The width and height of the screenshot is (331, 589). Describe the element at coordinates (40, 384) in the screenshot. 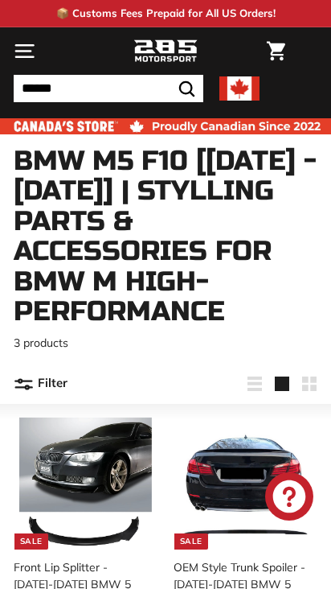

I see `button: Filter` at that location.